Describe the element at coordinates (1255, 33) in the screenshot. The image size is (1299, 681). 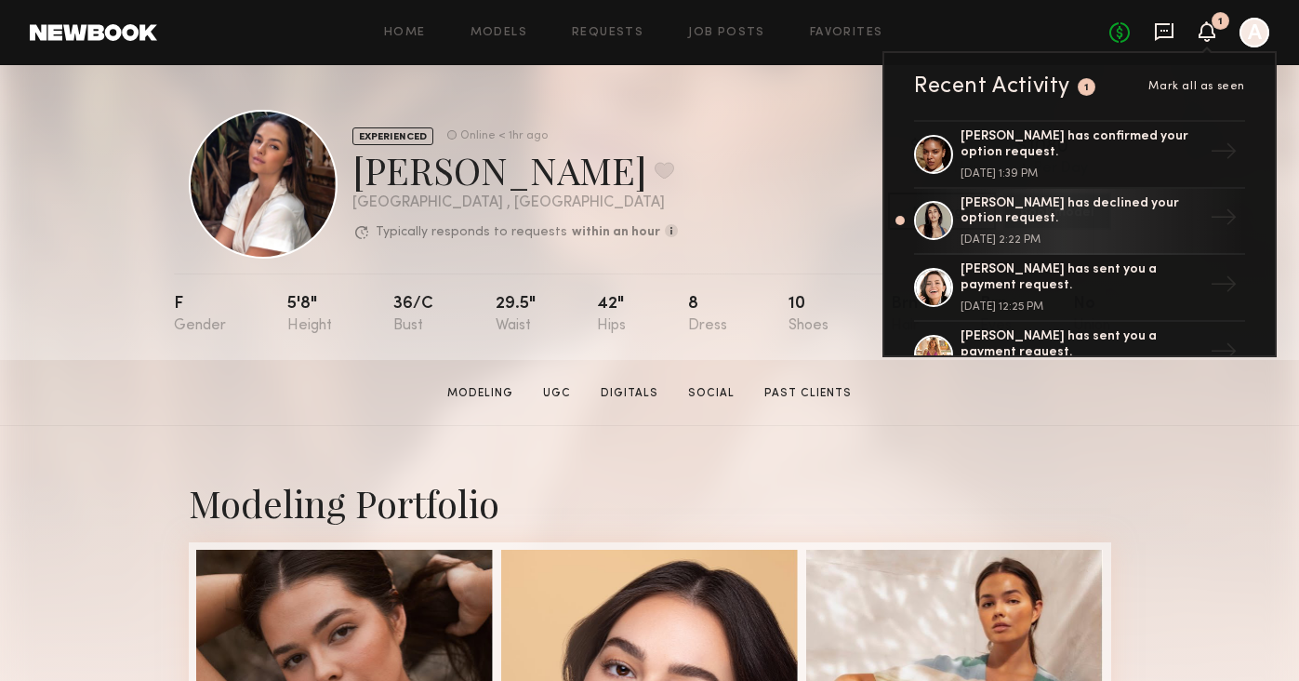
I see `a: A` at that location.